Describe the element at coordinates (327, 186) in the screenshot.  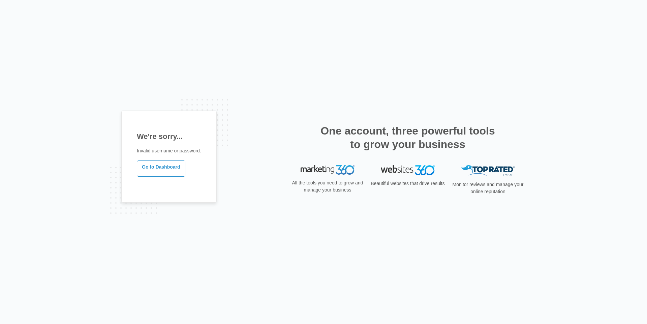
I see `p: All the tools you need to grow and manage your business` at that location.